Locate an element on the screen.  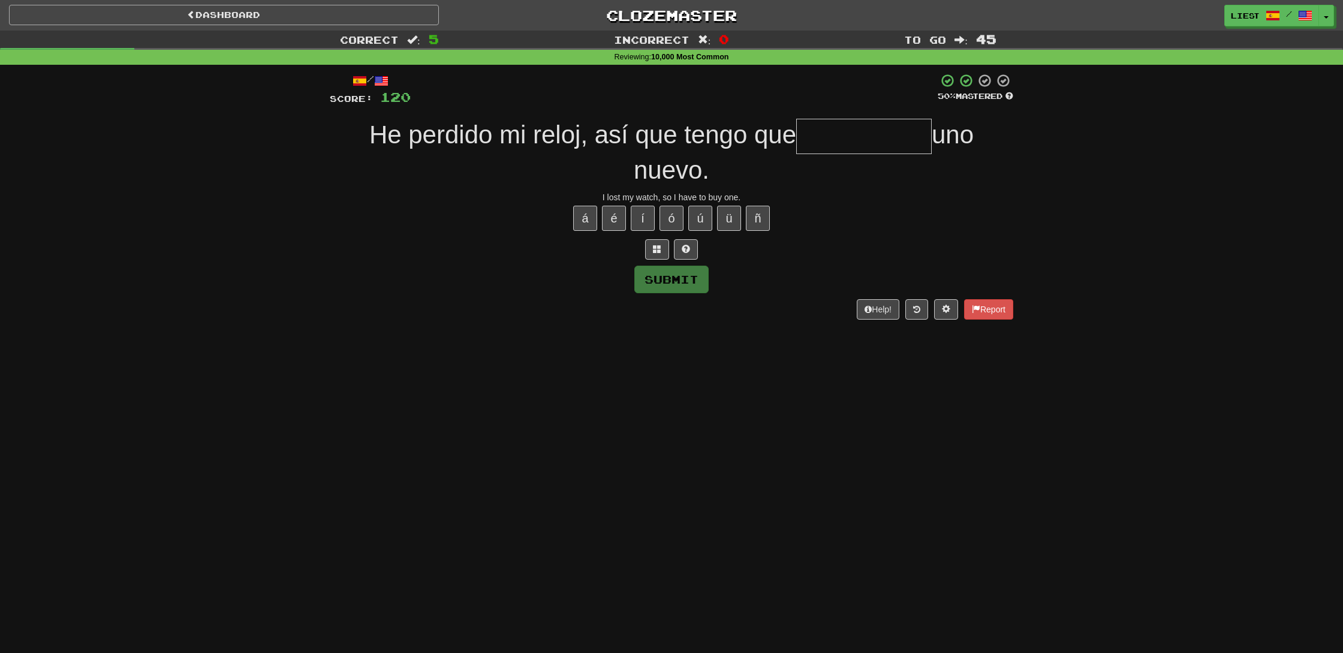
span: 50 % is located at coordinates (947, 96).